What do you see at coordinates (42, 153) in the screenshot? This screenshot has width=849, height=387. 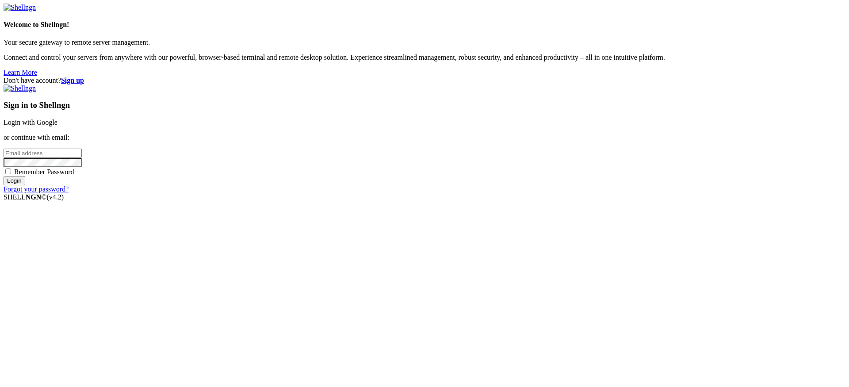 I see `input: Email address` at bounding box center [42, 153].